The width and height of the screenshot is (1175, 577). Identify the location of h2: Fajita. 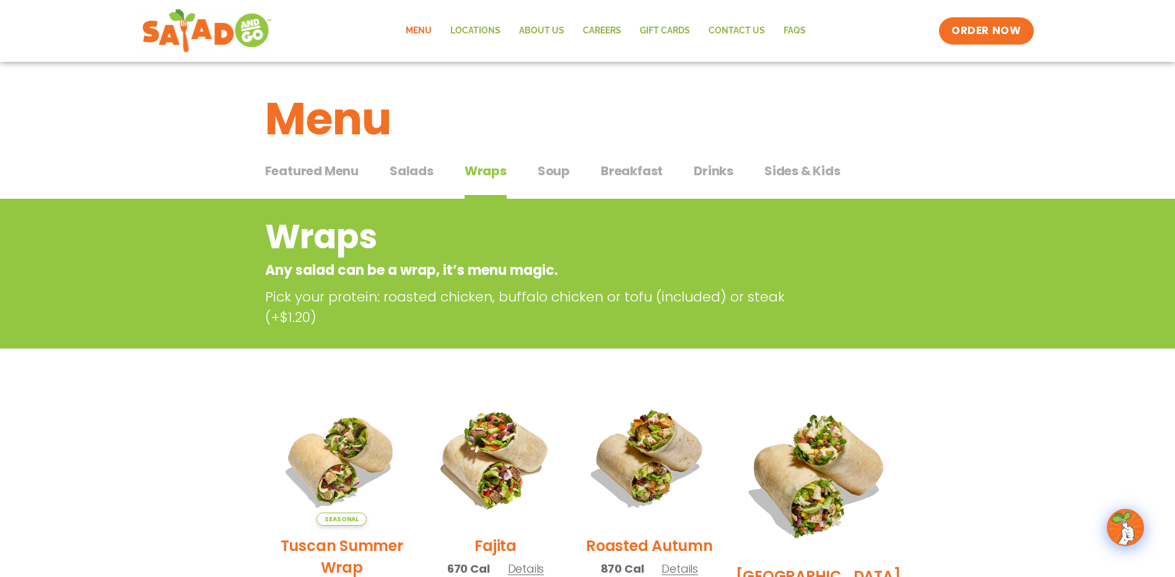
(495, 546).